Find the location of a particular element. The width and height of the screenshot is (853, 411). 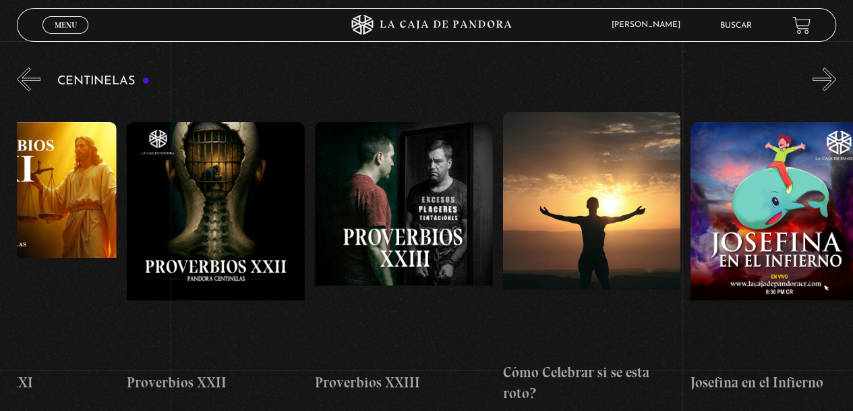

h4: Cómo Celebrar si se esta roto? is located at coordinates (592, 382).